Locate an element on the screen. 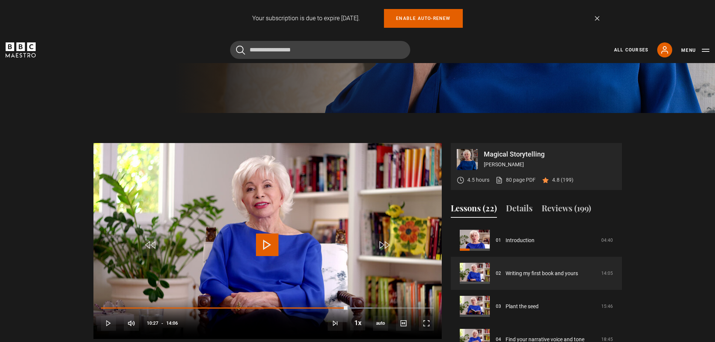 The width and height of the screenshot is (715, 342). svg: BBC Maestro is located at coordinates (21, 50).